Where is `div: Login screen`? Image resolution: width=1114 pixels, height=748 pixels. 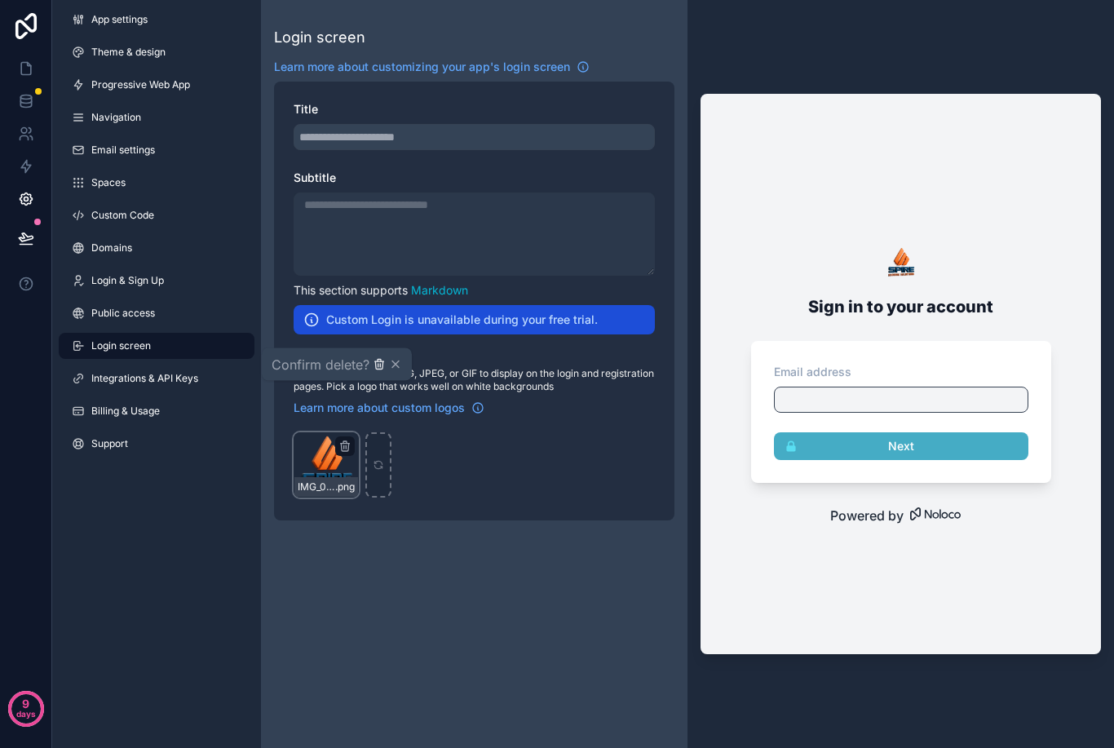 div: Login screen is located at coordinates (320, 38).